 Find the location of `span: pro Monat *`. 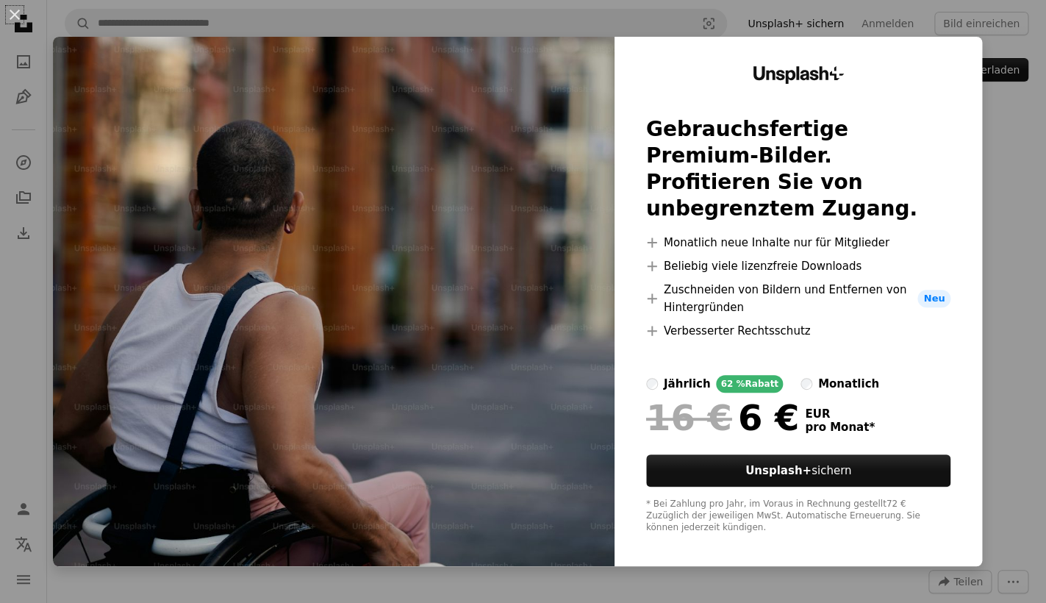

span: pro Monat * is located at coordinates (840, 427).